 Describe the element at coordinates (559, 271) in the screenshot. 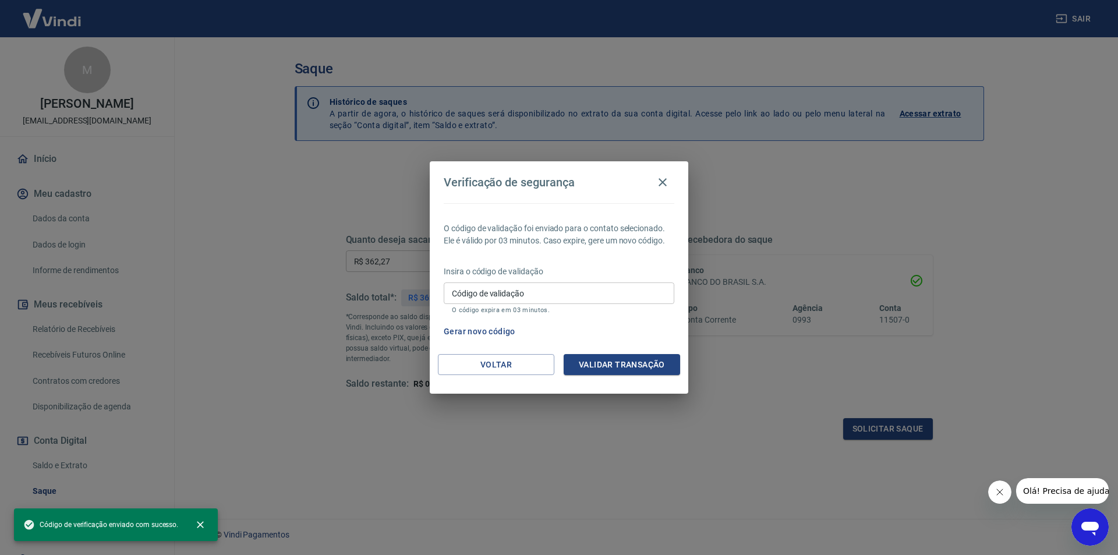

I see `p: Insira o código de validação` at that location.